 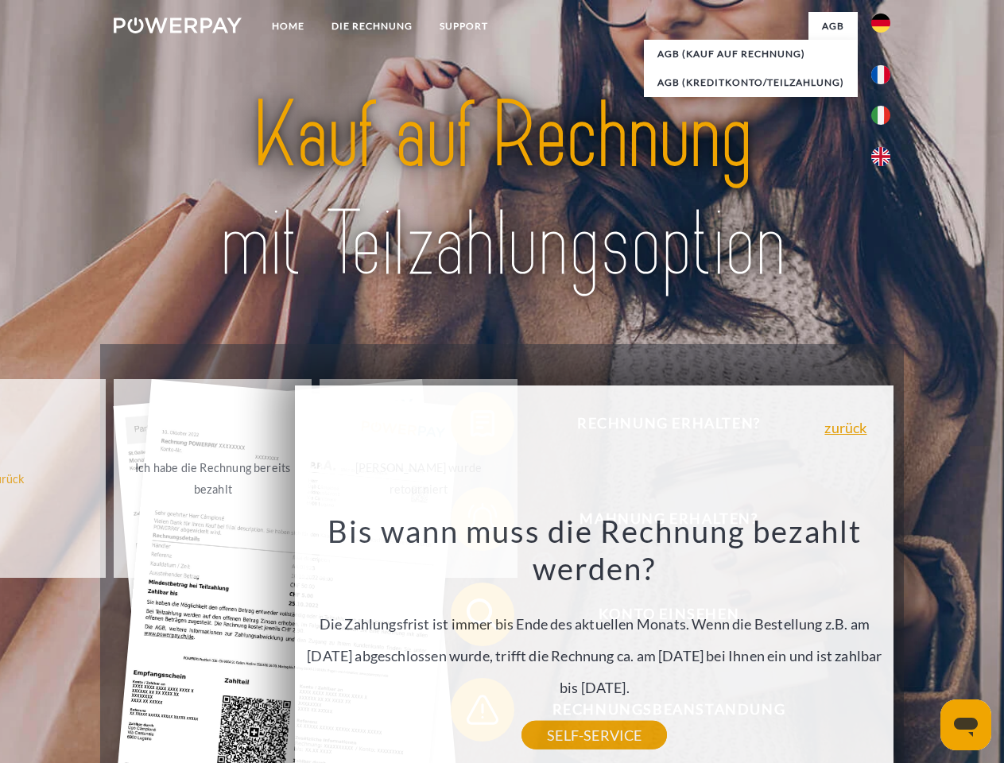 I want to click on img: en, so click(x=881, y=157).